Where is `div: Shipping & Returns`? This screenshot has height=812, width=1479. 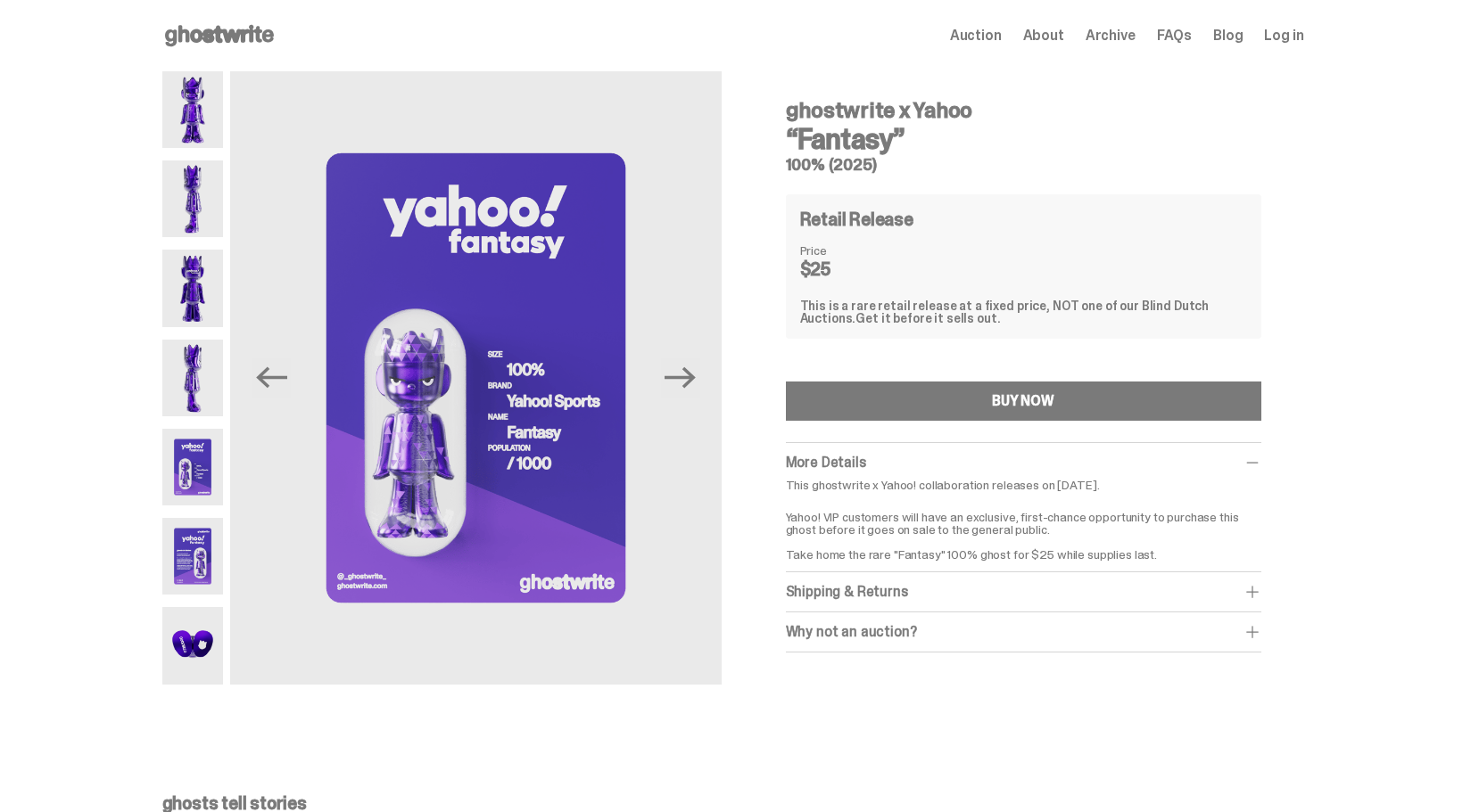
div: Shipping & Returns is located at coordinates (1023, 592).